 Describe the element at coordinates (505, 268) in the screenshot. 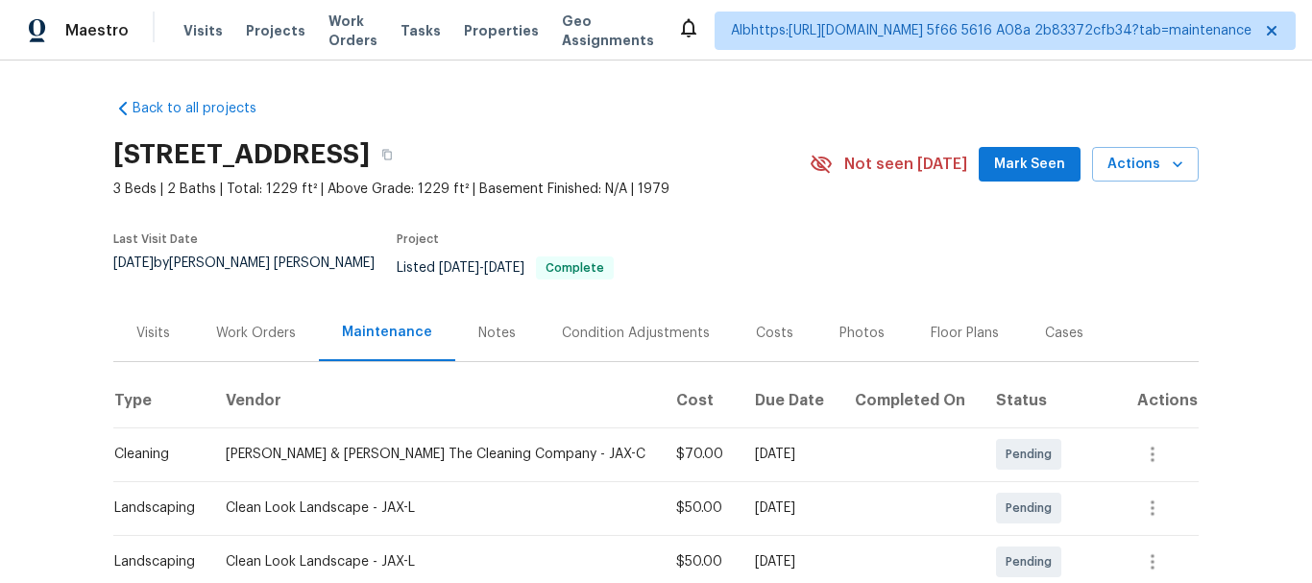

I see `span: Listed` at that location.